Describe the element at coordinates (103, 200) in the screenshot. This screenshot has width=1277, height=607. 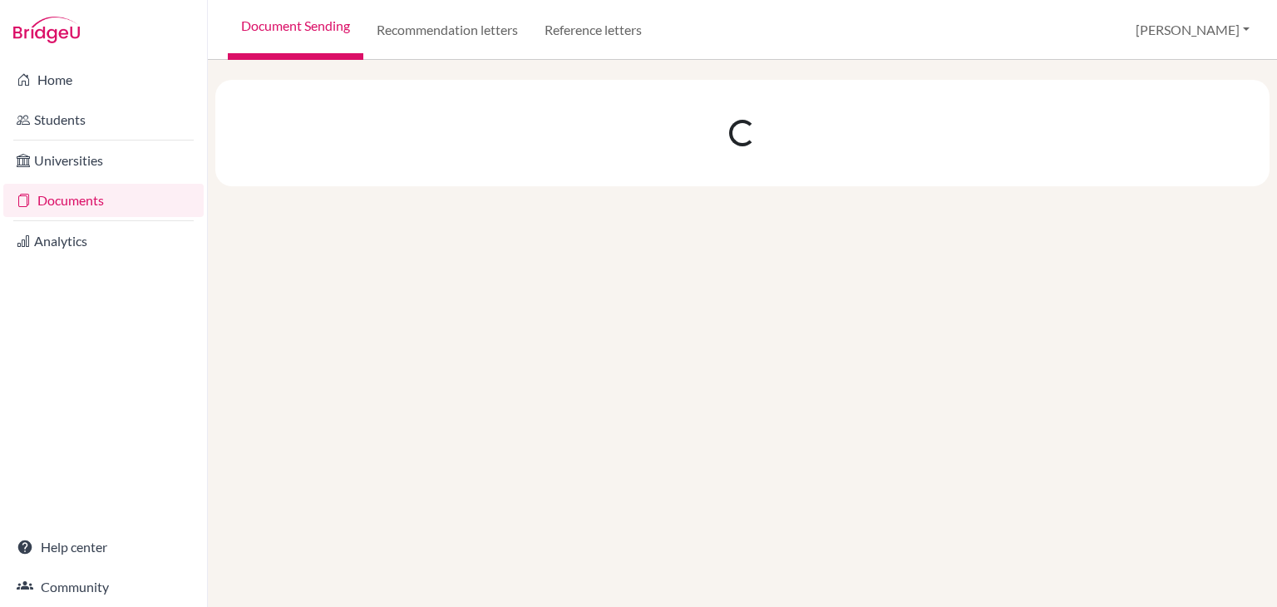
I see `a: Documents` at that location.